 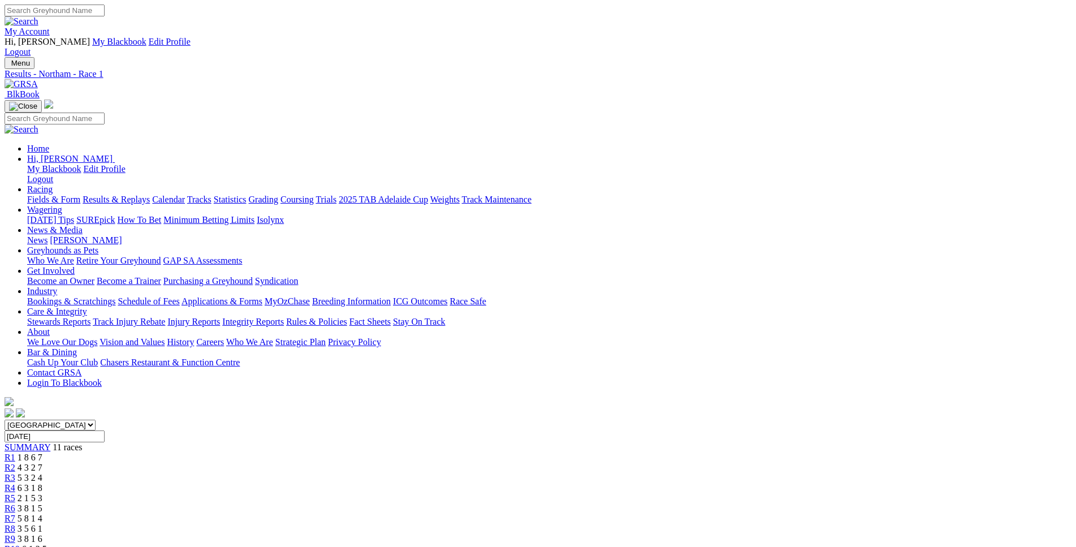 I want to click on span: R4, so click(x=10, y=487).